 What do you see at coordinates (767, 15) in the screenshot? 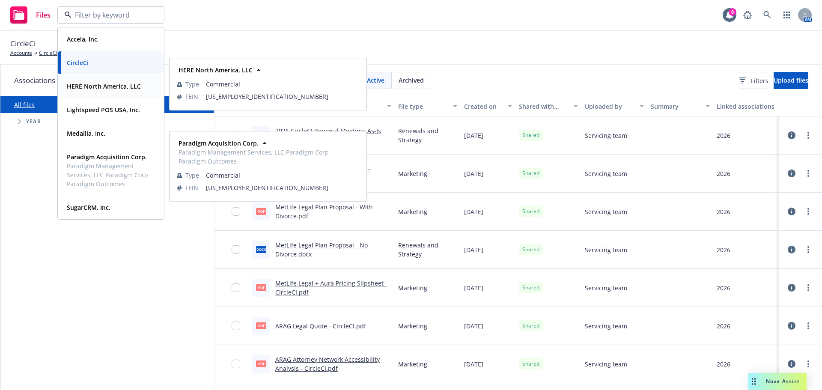
I see `a: Search` at bounding box center [767, 15].